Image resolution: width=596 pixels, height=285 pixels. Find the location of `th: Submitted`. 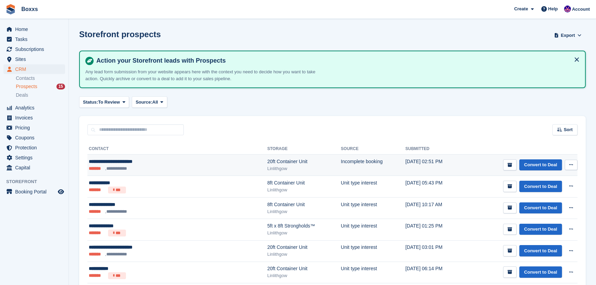

th: Submitted is located at coordinates (434, 149).